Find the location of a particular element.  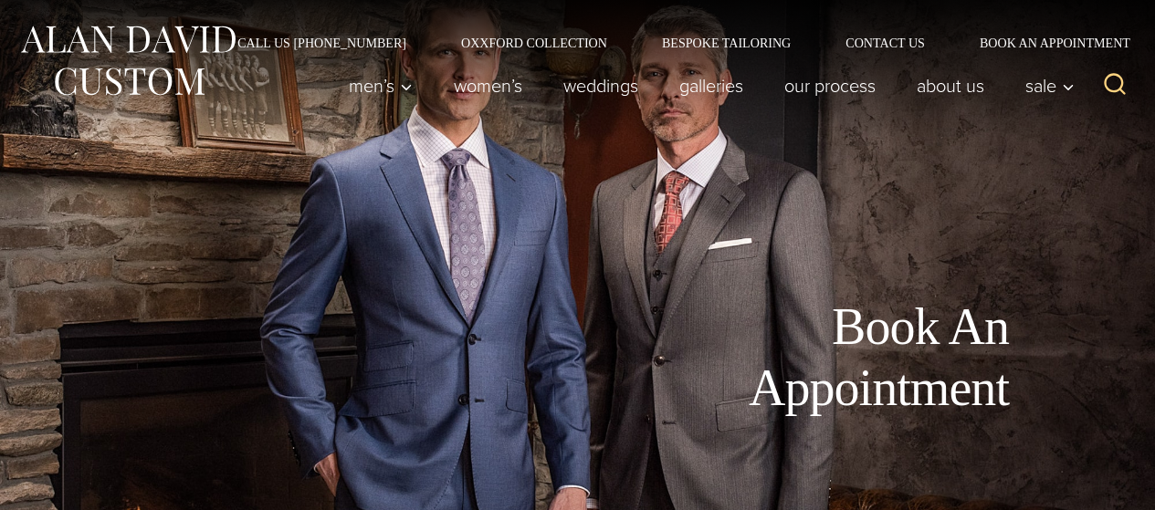

a: Galleries is located at coordinates (711, 86).